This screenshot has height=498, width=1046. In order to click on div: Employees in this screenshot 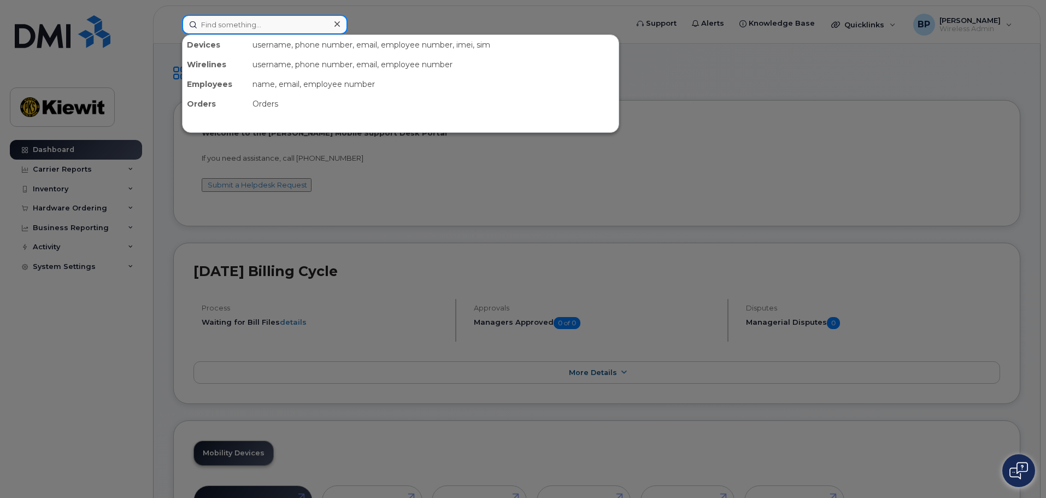, I will do `click(215, 84)`.